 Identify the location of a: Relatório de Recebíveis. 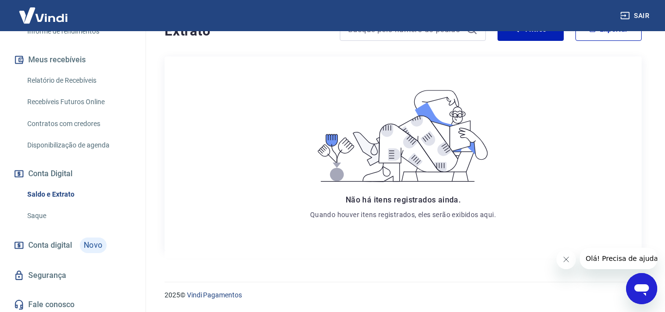
(78, 80).